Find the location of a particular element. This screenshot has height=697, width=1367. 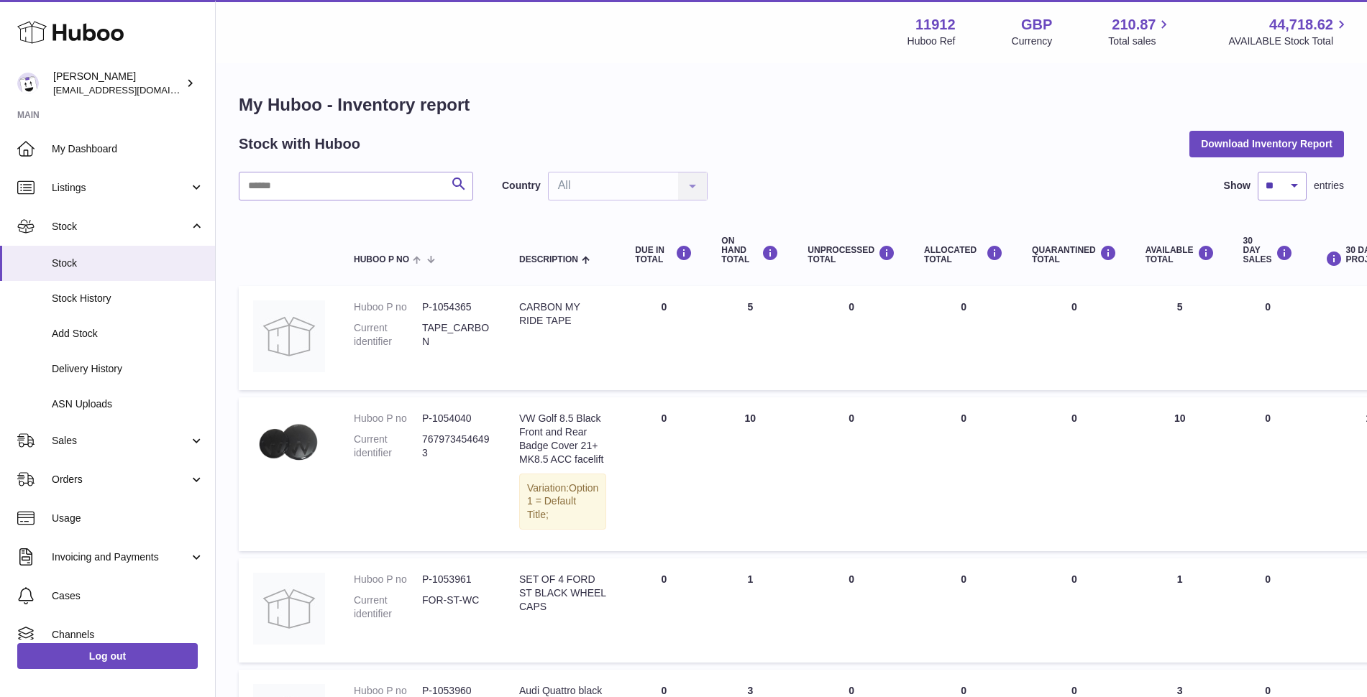

span: Channels is located at coordinates (128, 635).